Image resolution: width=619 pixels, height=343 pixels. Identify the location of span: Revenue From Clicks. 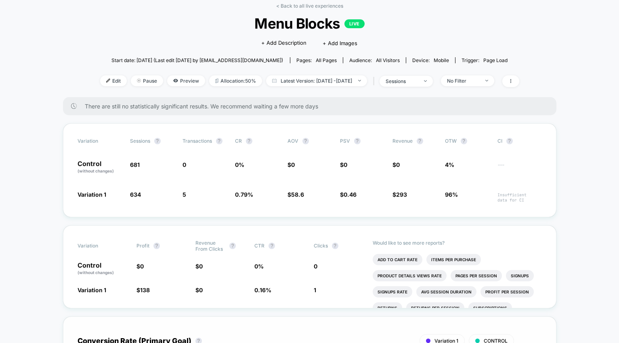
(210, 246).